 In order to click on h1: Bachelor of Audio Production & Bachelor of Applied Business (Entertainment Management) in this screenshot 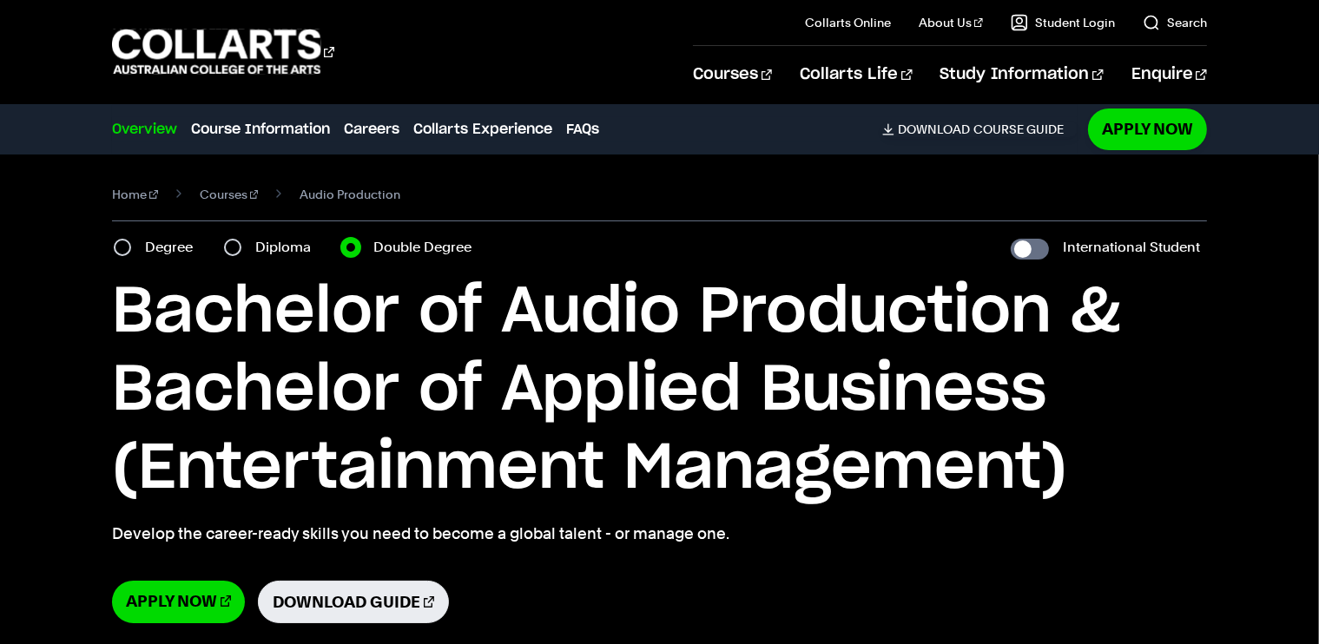, I will do `click(659, 391)`.